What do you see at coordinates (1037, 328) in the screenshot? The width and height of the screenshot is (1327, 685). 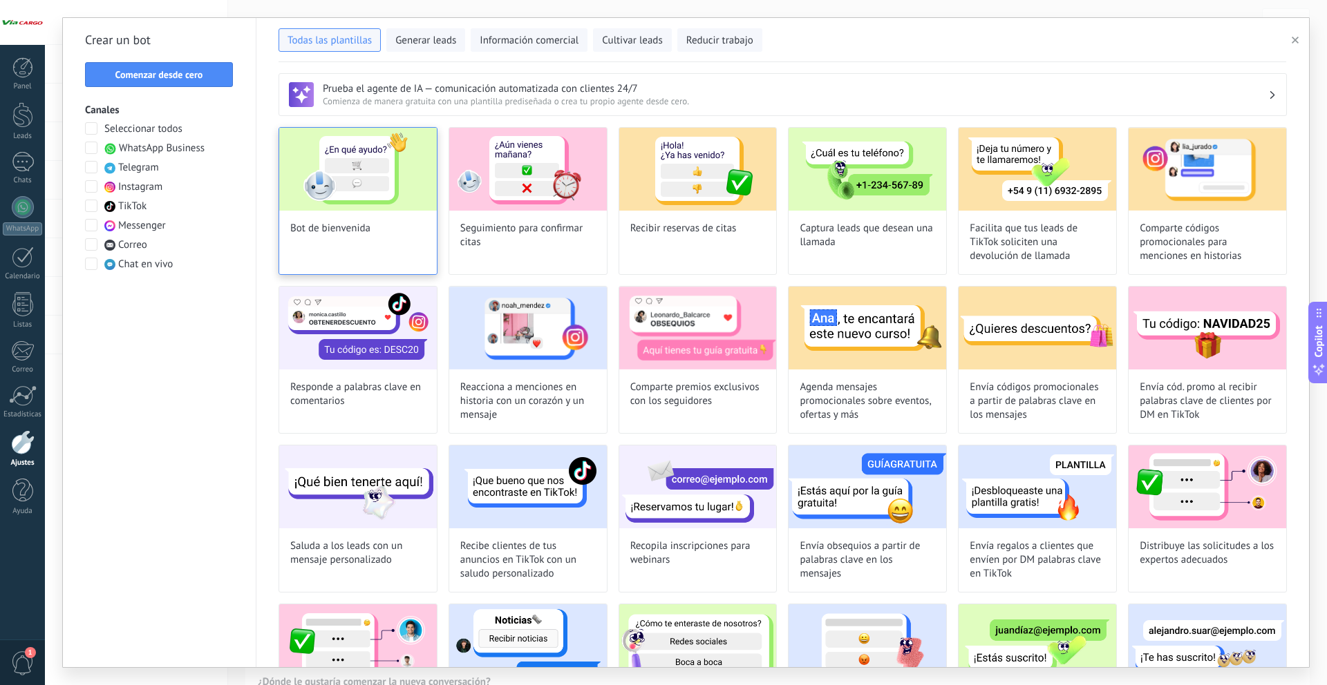 I see `img: Envía códigos promocionales a partir de palabras clave en los mensajes` at bounding box center [1037, 328].